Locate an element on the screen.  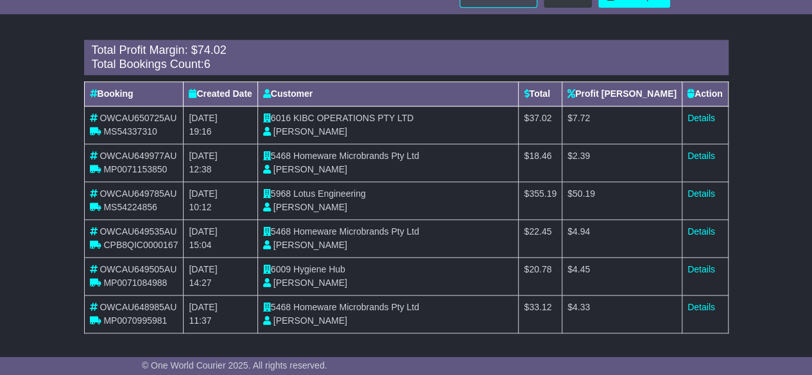
span: CPB8QIC0000167 is located at coordinates (140, 245).